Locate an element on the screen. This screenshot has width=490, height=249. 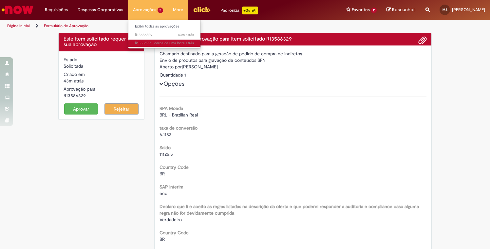
a: Página inicial is located at coordinates (18, 26).